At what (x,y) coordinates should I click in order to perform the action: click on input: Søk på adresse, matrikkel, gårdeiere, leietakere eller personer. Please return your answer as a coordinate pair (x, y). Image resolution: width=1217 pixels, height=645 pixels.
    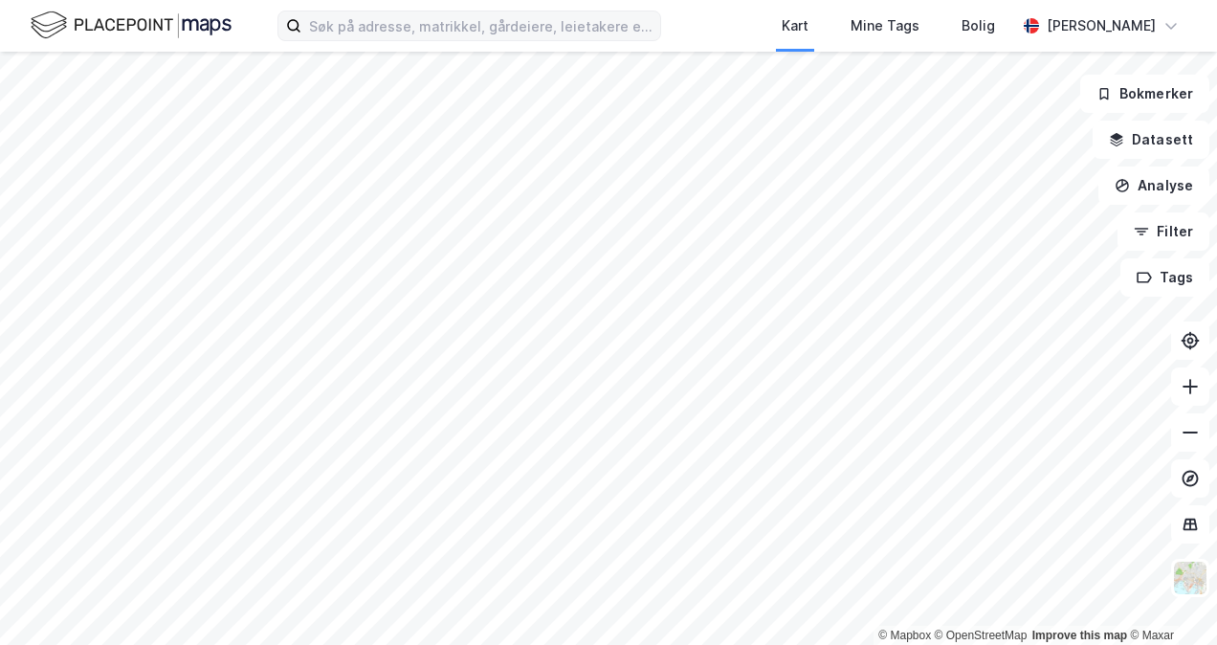
    Looking at the image, I should click on (480, 26).